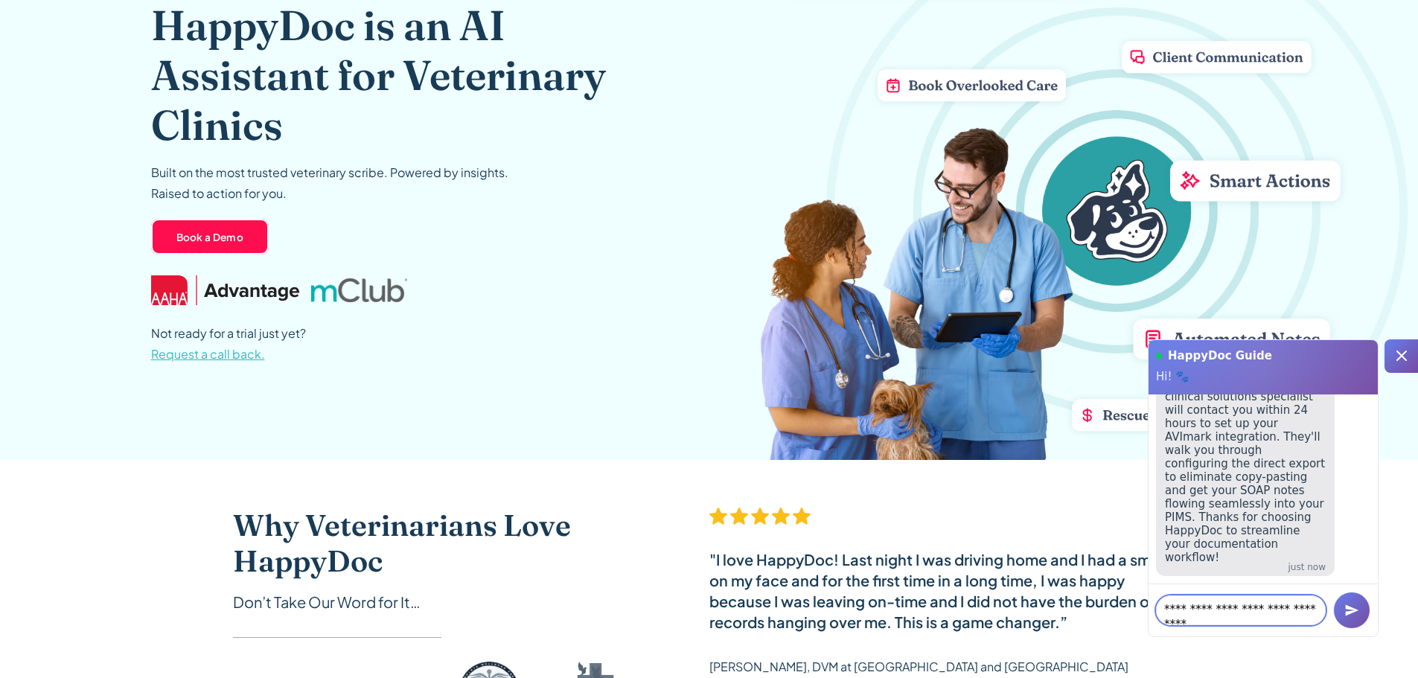 This screenshot has height=678, width=1418. Describe the element at coordinates (359, 290) in the screenshot. I see `img: mclub logo` at that location.